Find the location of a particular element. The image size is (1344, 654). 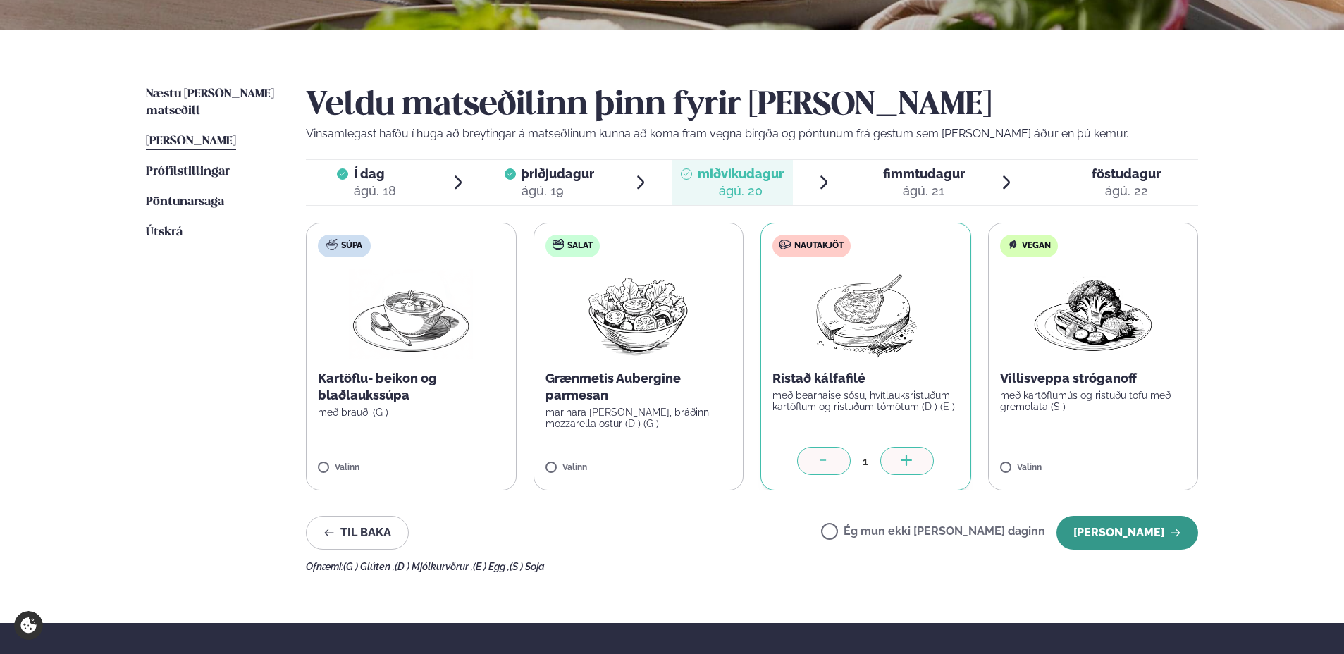

img: Vegan.svg is located at coordinates (1013, 245).